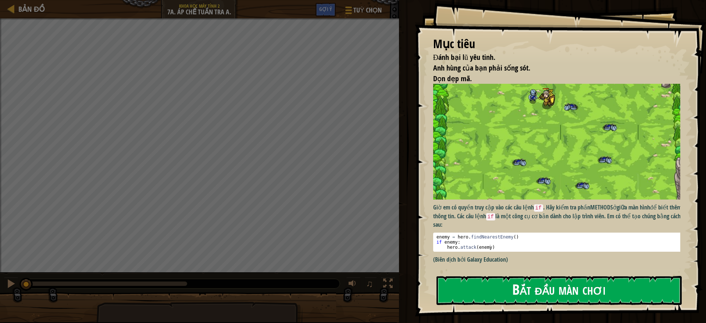 The width and height of the screenshot is (706, 323). Describe the element at coordinates (464, 57) in the screenshot. I see `span: Đánh bại lũ yêu tinh.` at that location.